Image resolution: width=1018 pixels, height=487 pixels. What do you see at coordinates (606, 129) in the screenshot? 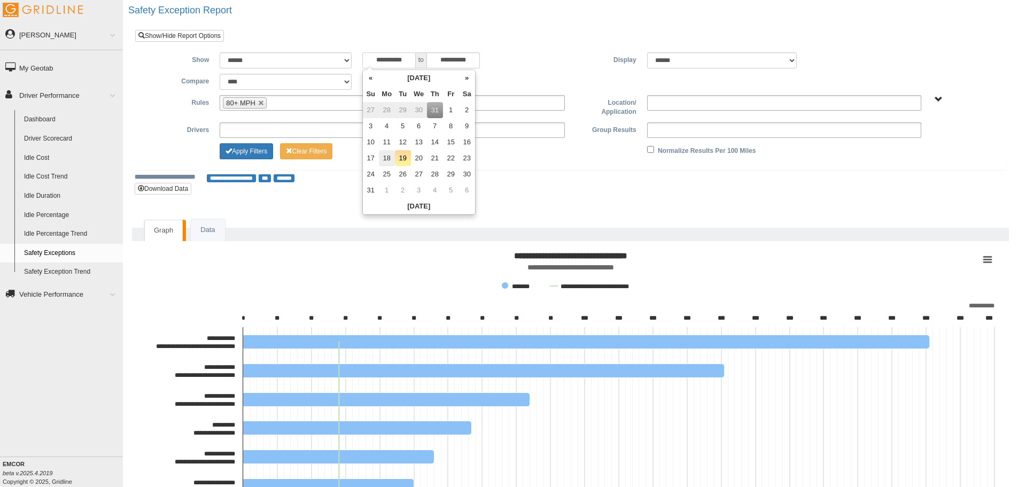
I see `label: Group Results` at bounding box center [606, 129].